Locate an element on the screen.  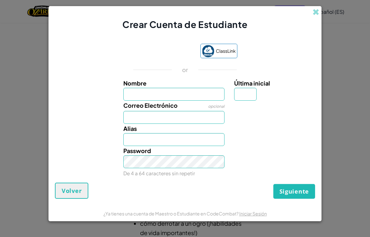
span: ClassLink is located at coordinates (226, 51).